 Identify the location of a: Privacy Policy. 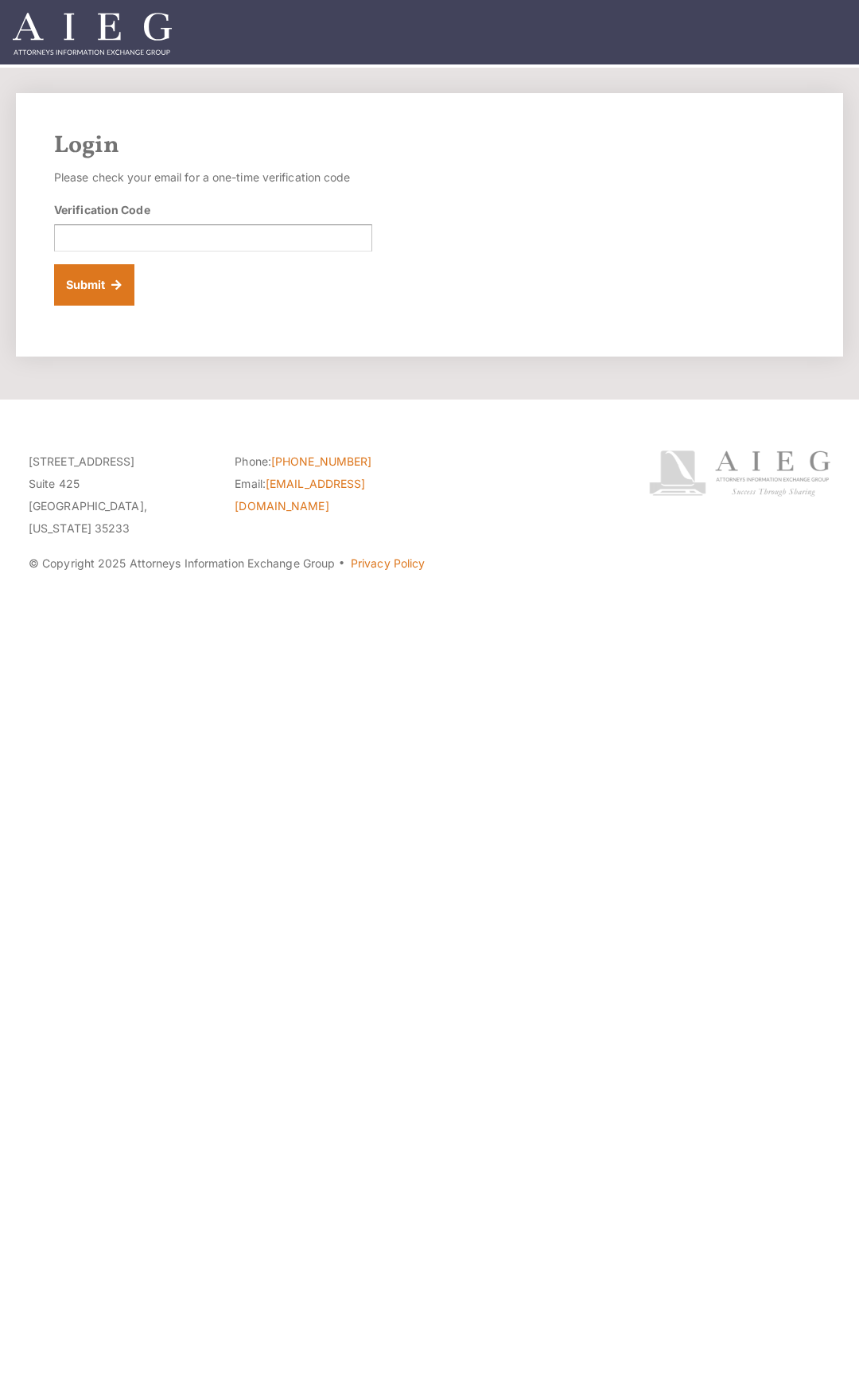
(388, 563).